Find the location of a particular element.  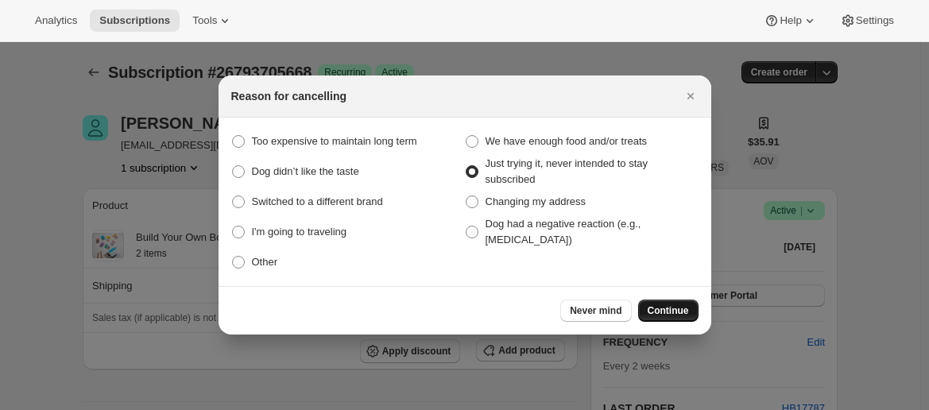

span: Continue is located at coordinates (668, 311).